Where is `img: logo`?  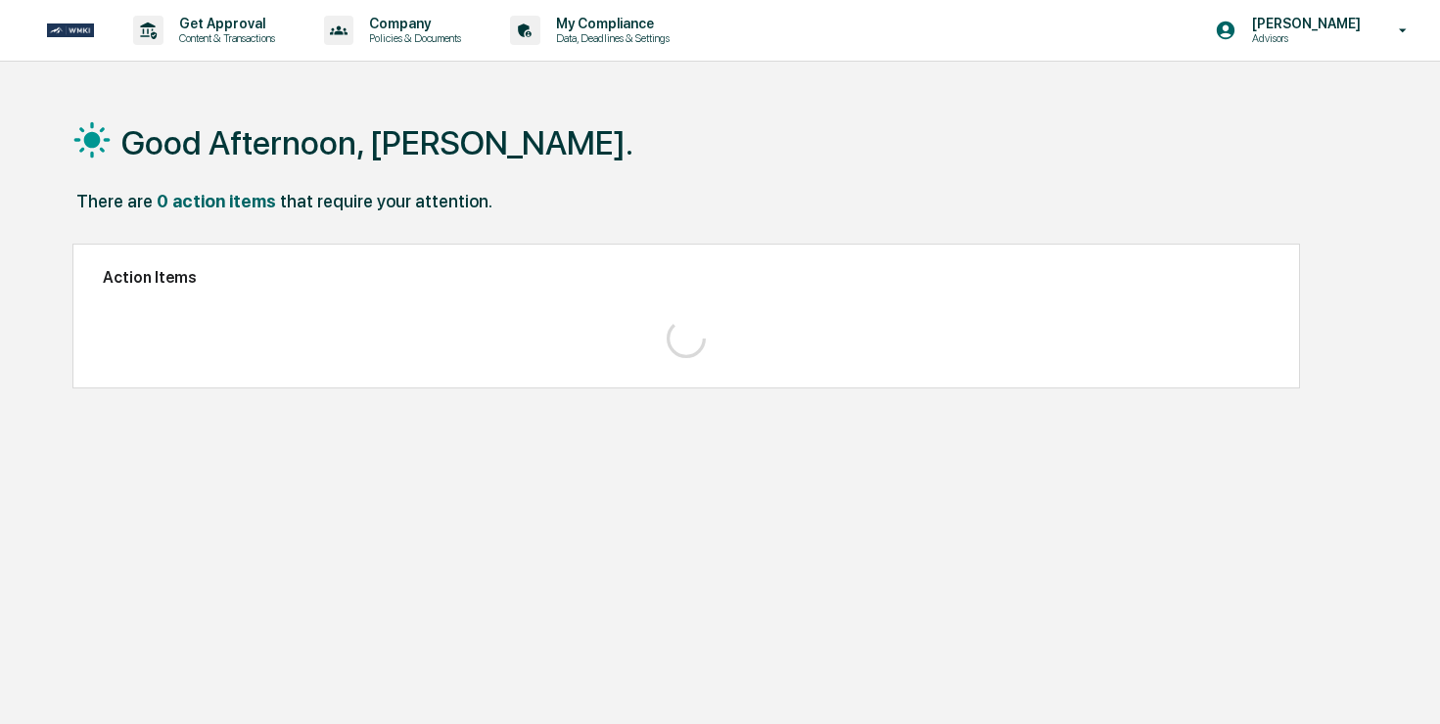 img: logo is located at coordinates (70, 30).